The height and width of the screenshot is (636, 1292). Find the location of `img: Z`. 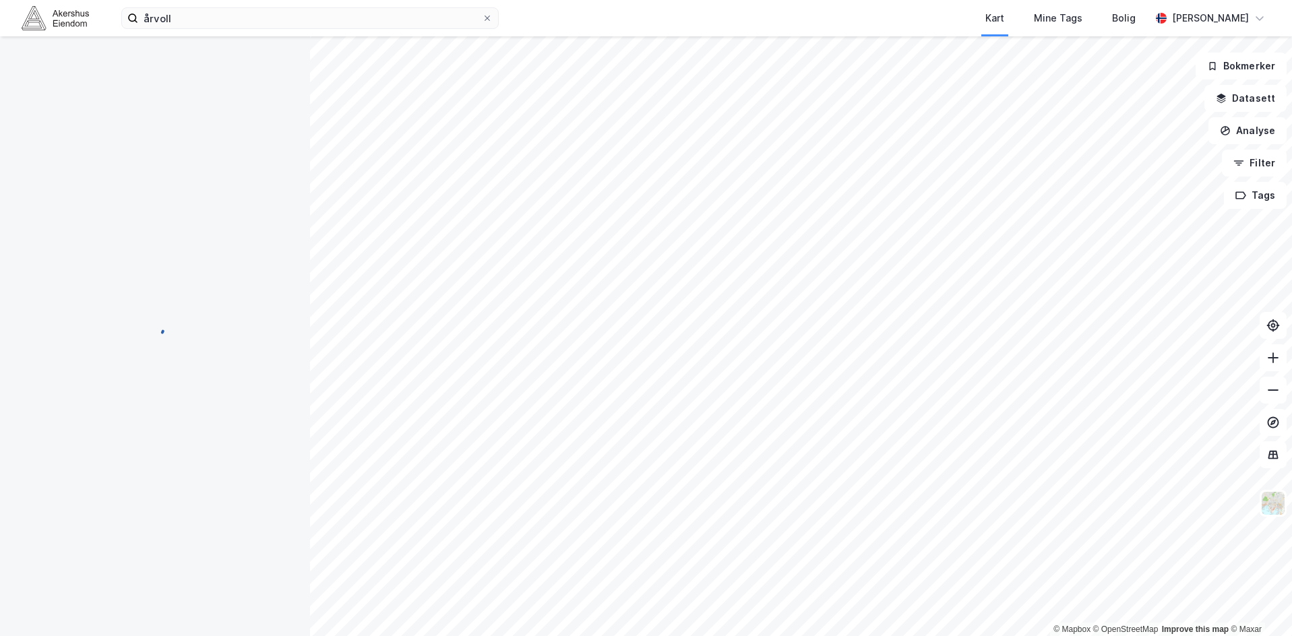

img: Z is located at coordinates (1273, 503).